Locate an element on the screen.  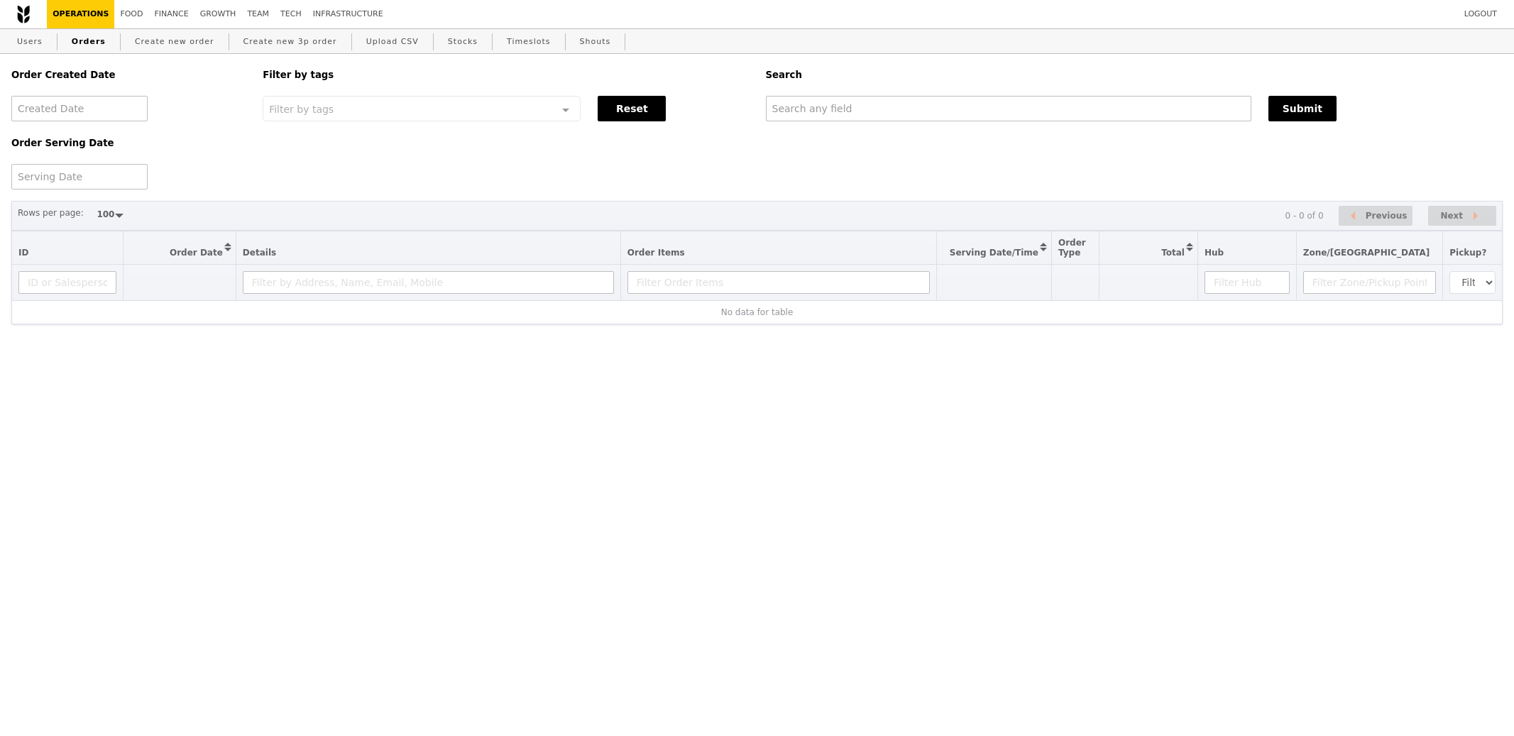
a: Orders is located at coordinates (89, 42).